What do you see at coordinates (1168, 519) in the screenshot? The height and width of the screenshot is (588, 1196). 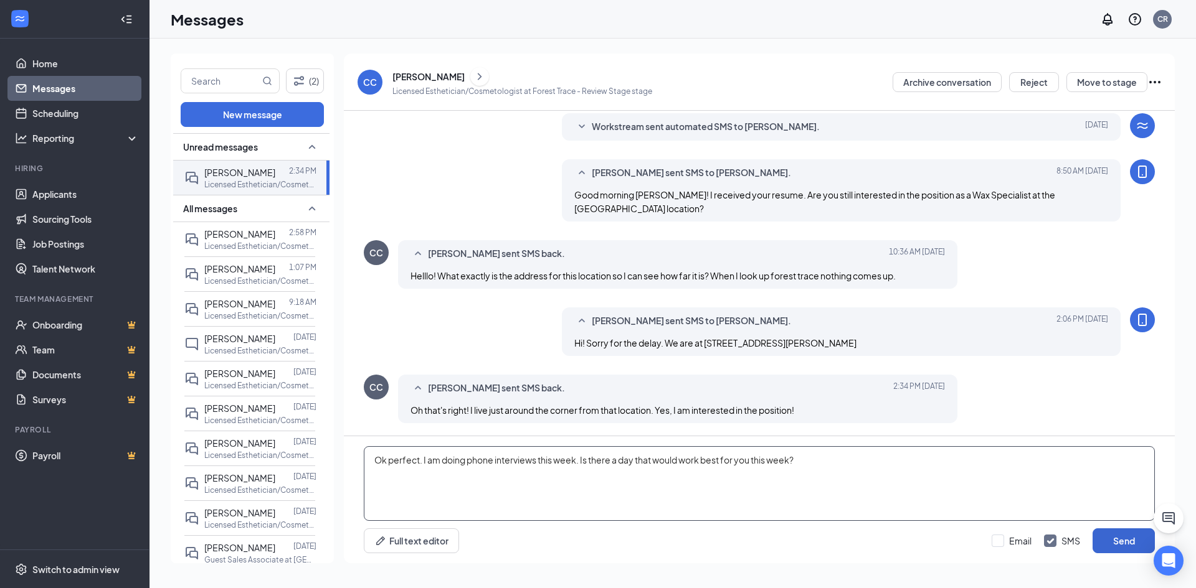 I see `svg: ChatActive` at bounding box center [1168, 519].